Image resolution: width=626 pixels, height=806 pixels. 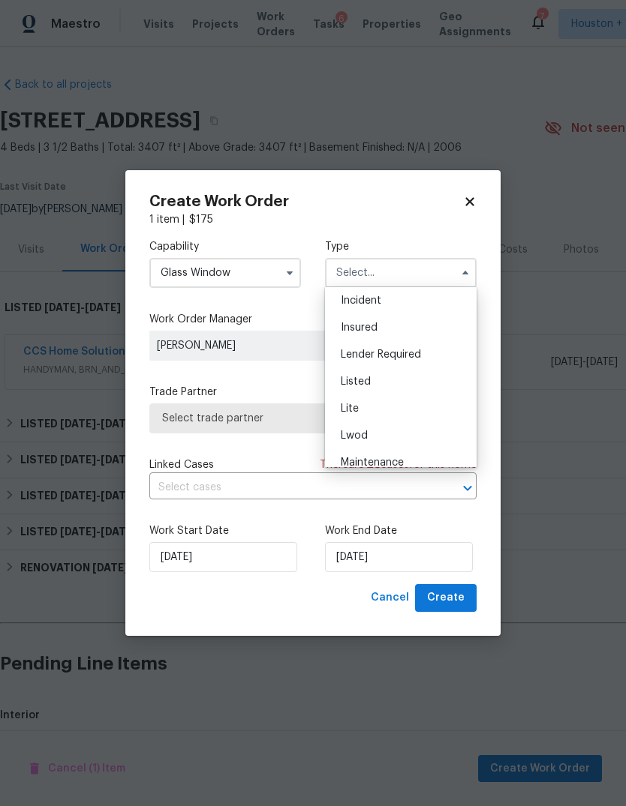 I want to click on span: Linked Cases, so click(x=182, y=465).